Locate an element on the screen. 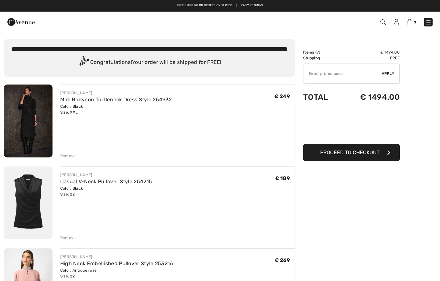 The image size is (440, 281). div: Congratulations! Your order will be shipped for FREE! is located at coordinates (150, 63).